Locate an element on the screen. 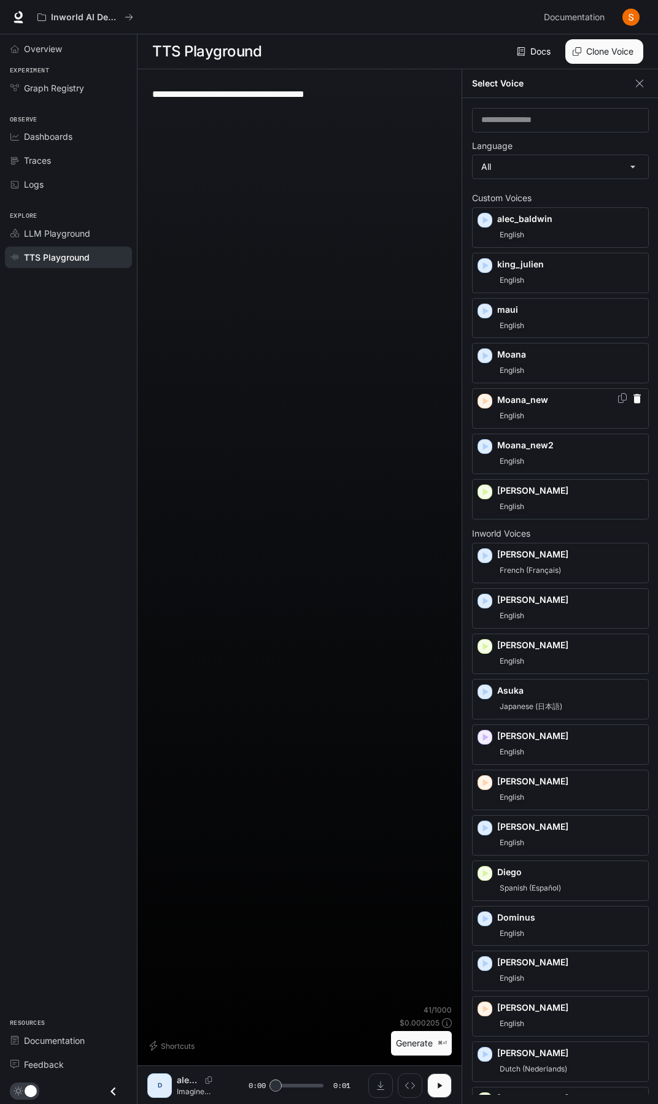 This screenshot has height=1104, width=658. a: Dashboards is located at coordinates (68, 136).